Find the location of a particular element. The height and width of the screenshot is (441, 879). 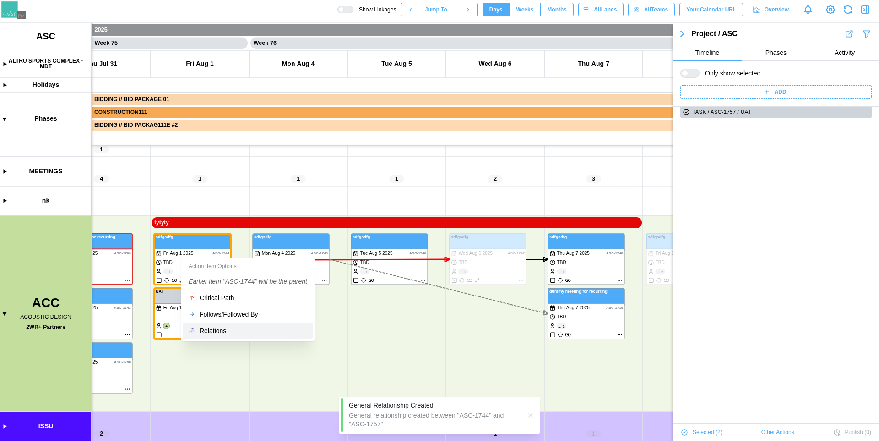

span: Other Actions is located at coordinates (777, 432).